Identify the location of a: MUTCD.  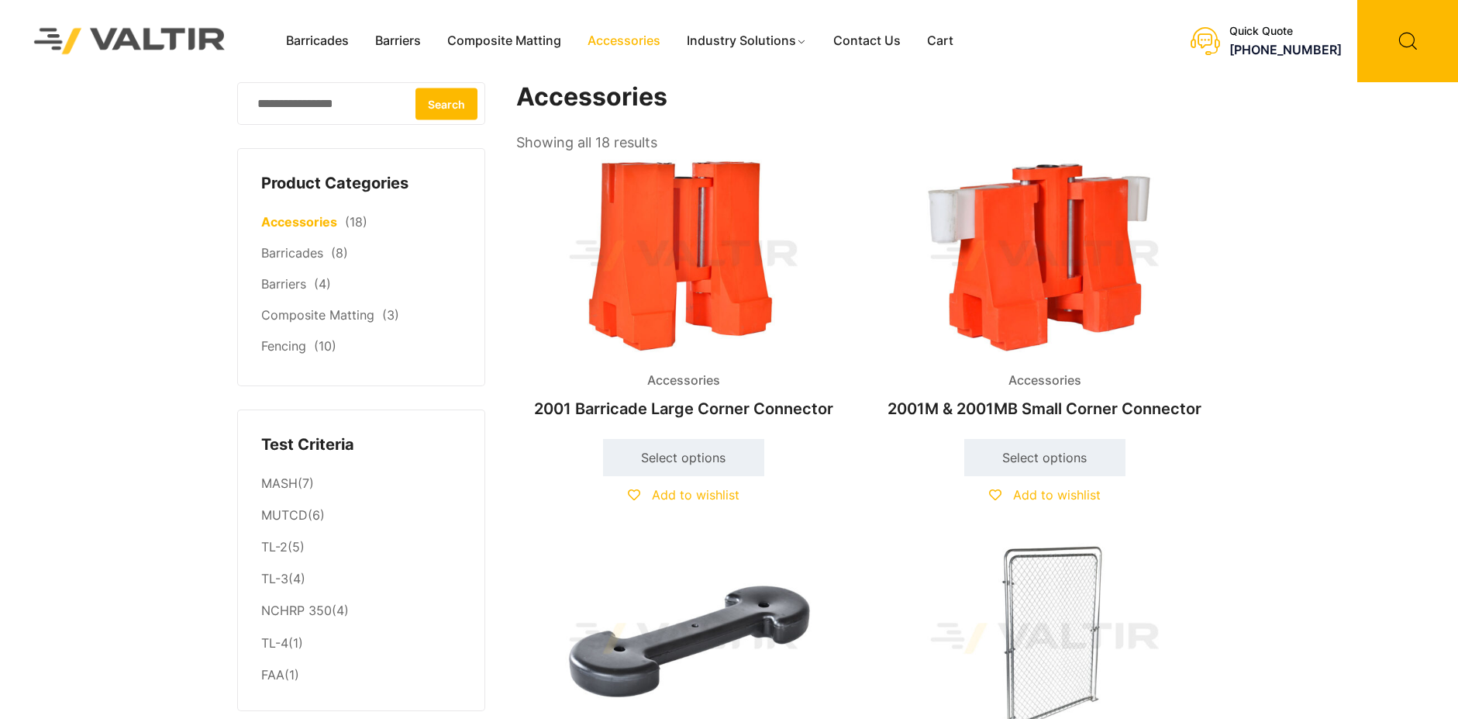
(284, 515).